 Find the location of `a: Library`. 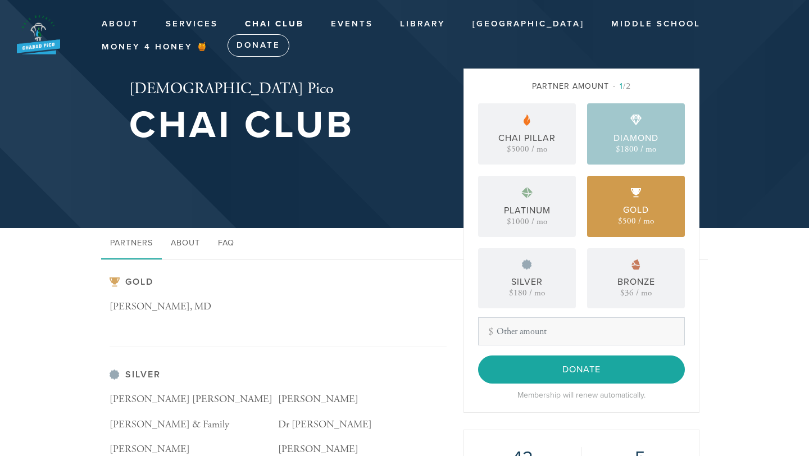

a: Library is located at coordinates (422, 24).